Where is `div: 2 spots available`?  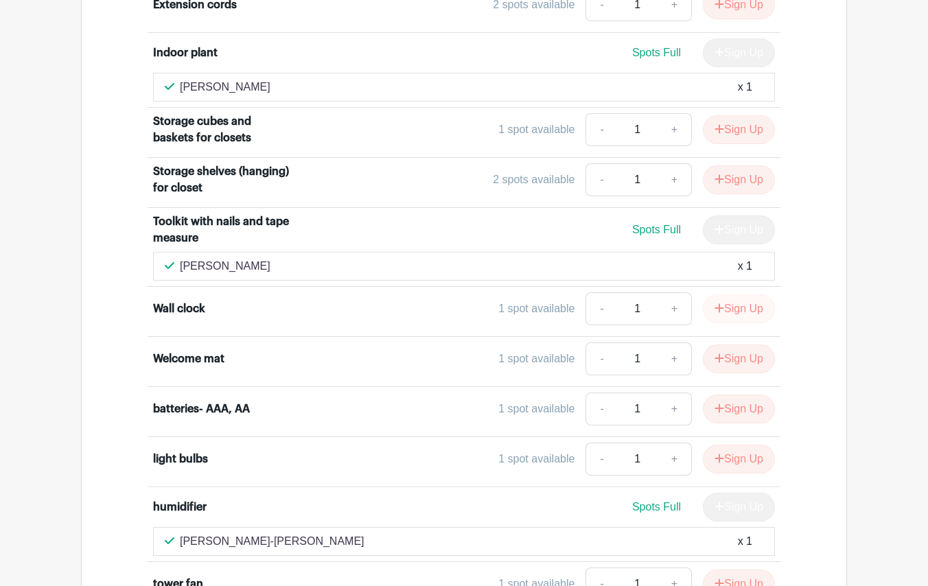
div: 2 spots available is located at coordinates (533, 180).